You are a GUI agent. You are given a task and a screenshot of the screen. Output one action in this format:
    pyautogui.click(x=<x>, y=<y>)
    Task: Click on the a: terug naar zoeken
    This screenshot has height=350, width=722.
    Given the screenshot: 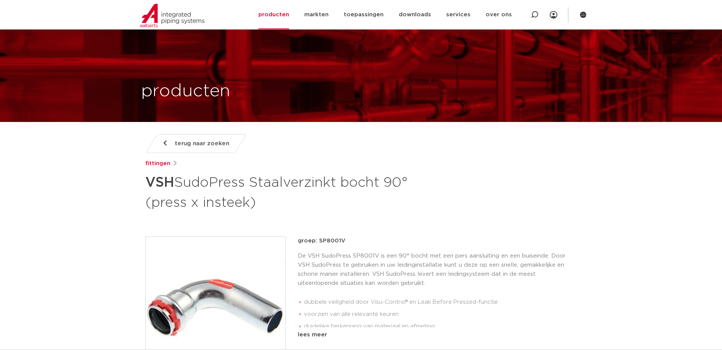 What is the action you would take?
    pyautogui.click(x=196, y=144)
    